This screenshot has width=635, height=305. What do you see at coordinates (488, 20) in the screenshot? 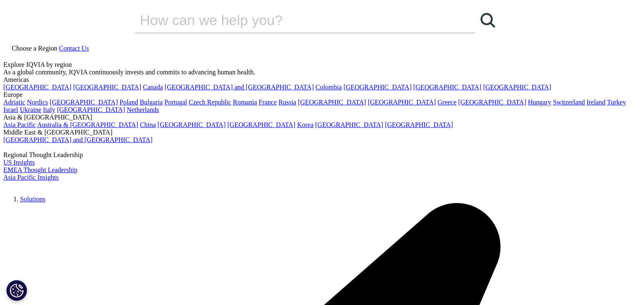
I see `a: Search` at bounding box center [488, 20].